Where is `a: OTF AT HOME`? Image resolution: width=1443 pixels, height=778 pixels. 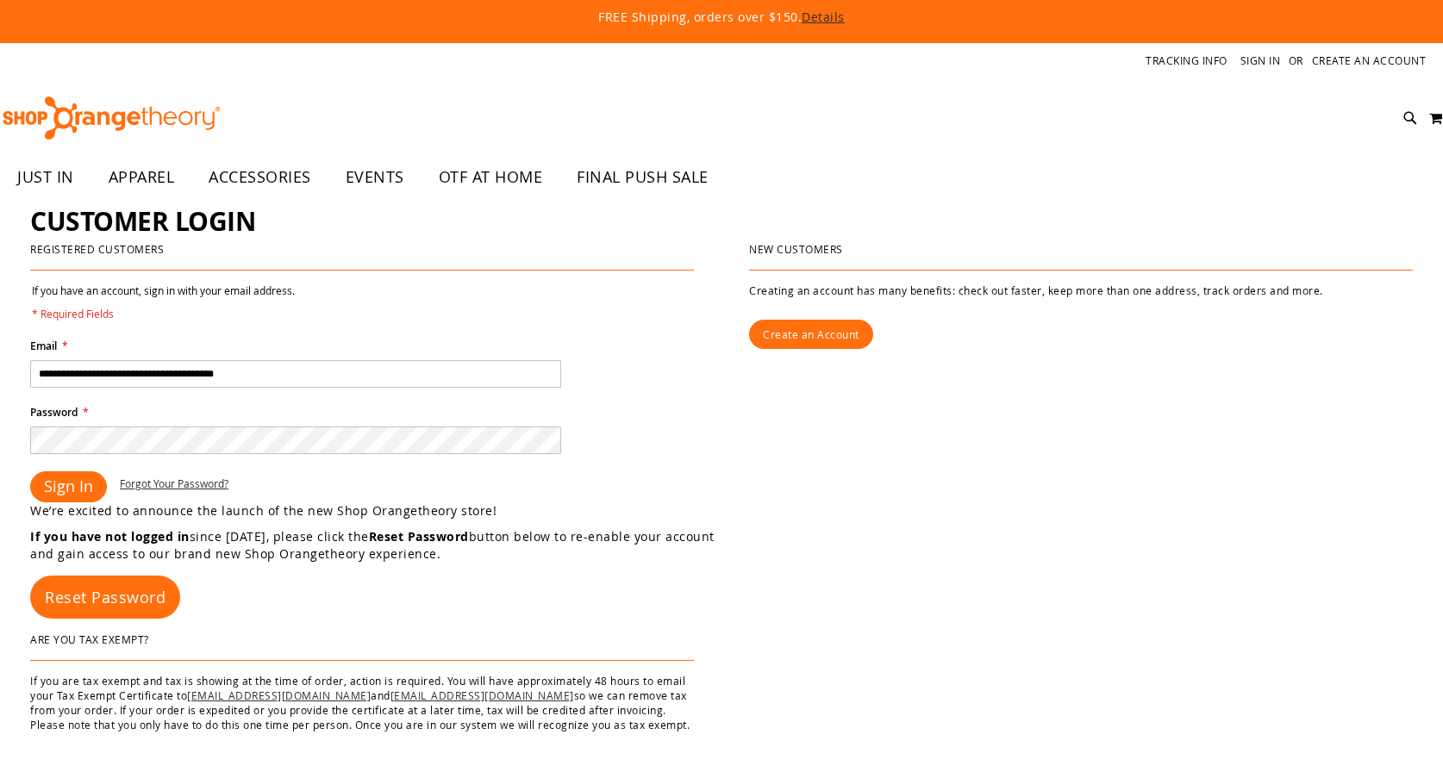
a: OTF AT HOME is located at coordinates (490, 178).